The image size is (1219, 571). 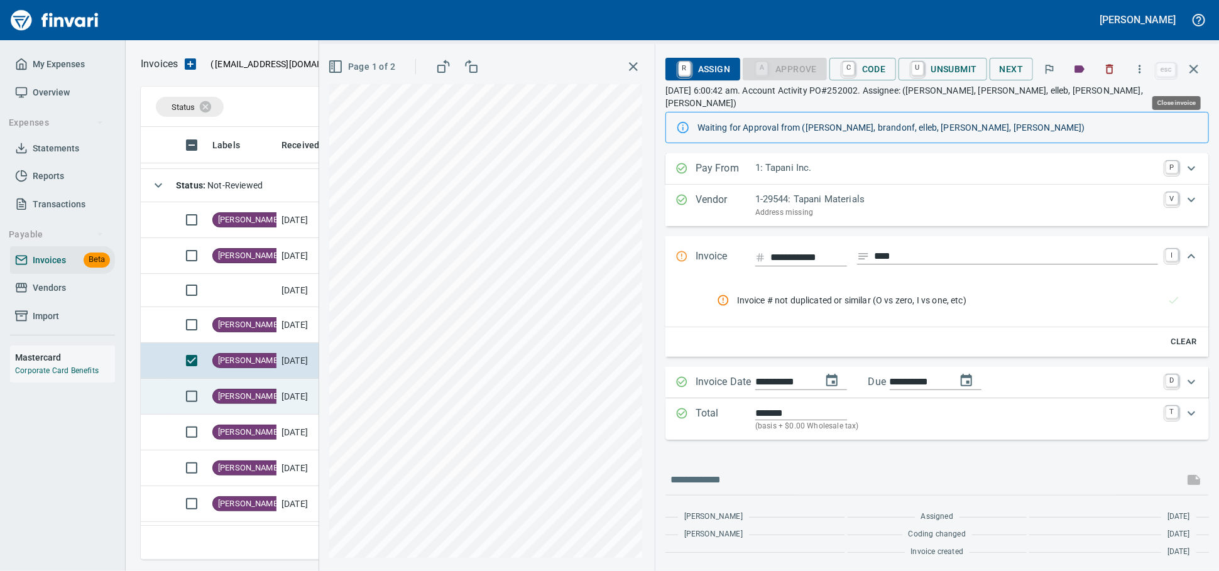 I want to click on p: Due, so click(x=898, y=382).